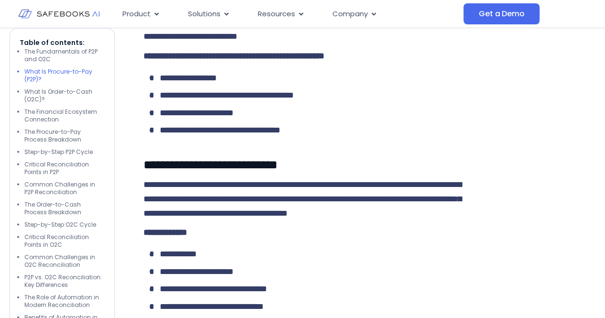 The height and width of the screenshot is (318, 605). Describe the element at coordinates (65, 281) in the screenshot. I see `li: P2P vs. O2C Reconciliation: Key Differences` at that location.